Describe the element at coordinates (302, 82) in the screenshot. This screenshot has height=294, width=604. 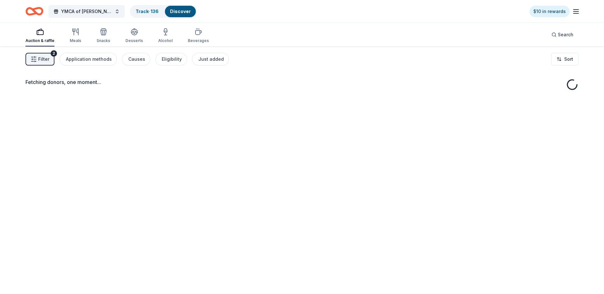
I see `div: Fetching donors, one moment...` at that location.